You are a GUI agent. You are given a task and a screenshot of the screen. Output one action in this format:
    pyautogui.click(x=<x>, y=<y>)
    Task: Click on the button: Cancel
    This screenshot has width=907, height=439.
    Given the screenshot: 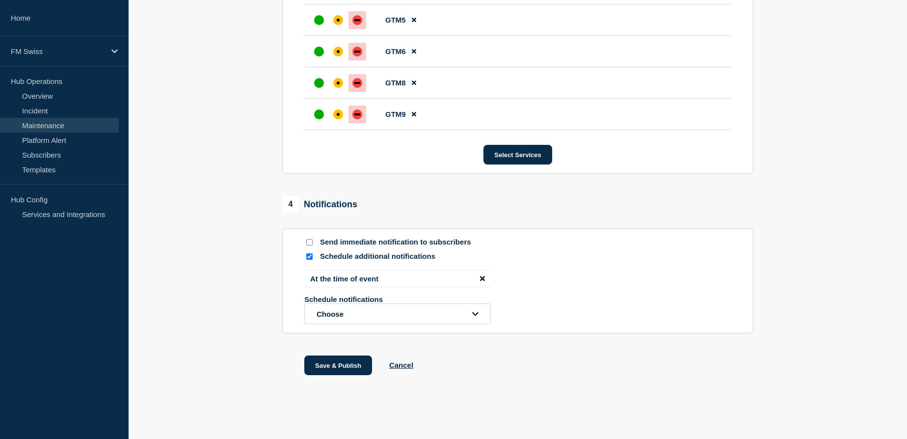 What is the action you would take?
    pyautogui.click(x=401, y=365)
    